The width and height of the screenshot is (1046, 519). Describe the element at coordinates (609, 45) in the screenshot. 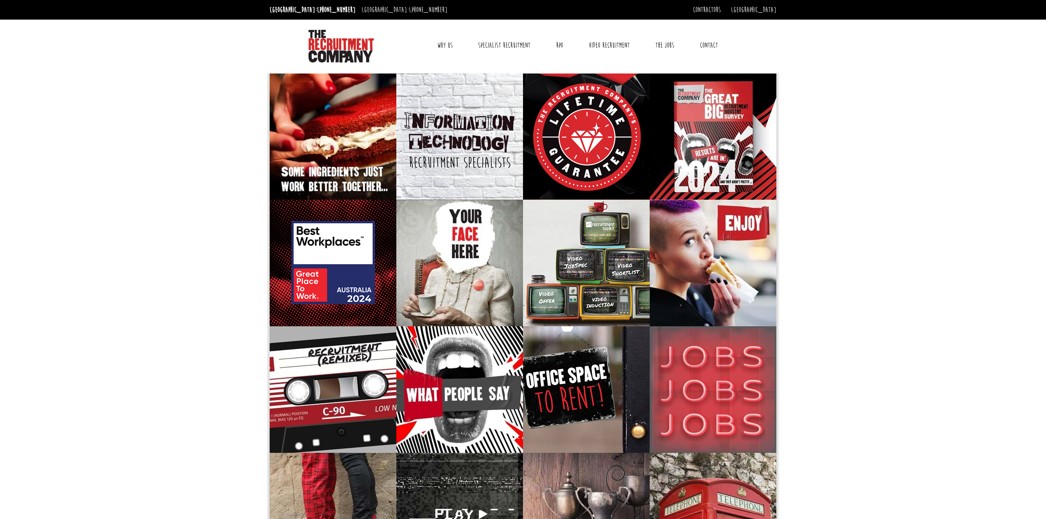

I see `a: Video Recruitment` at that location.